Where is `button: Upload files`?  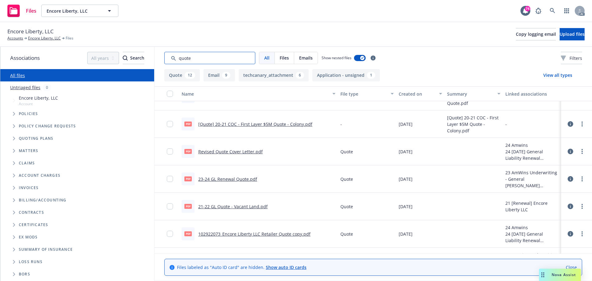
button: Upload files is located at coordinates (572, 34).